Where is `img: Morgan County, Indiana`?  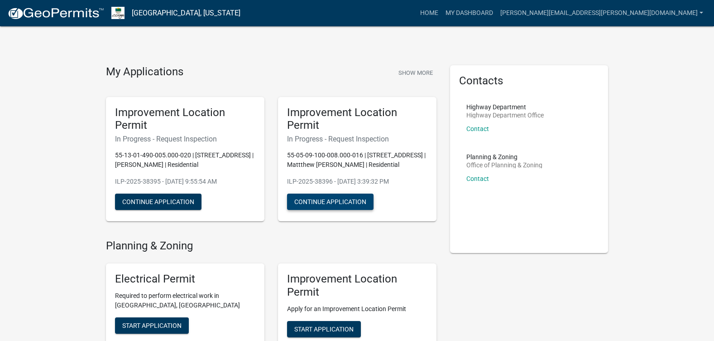 img: Morgan County, Indiana is located at coordinates (118, 13).